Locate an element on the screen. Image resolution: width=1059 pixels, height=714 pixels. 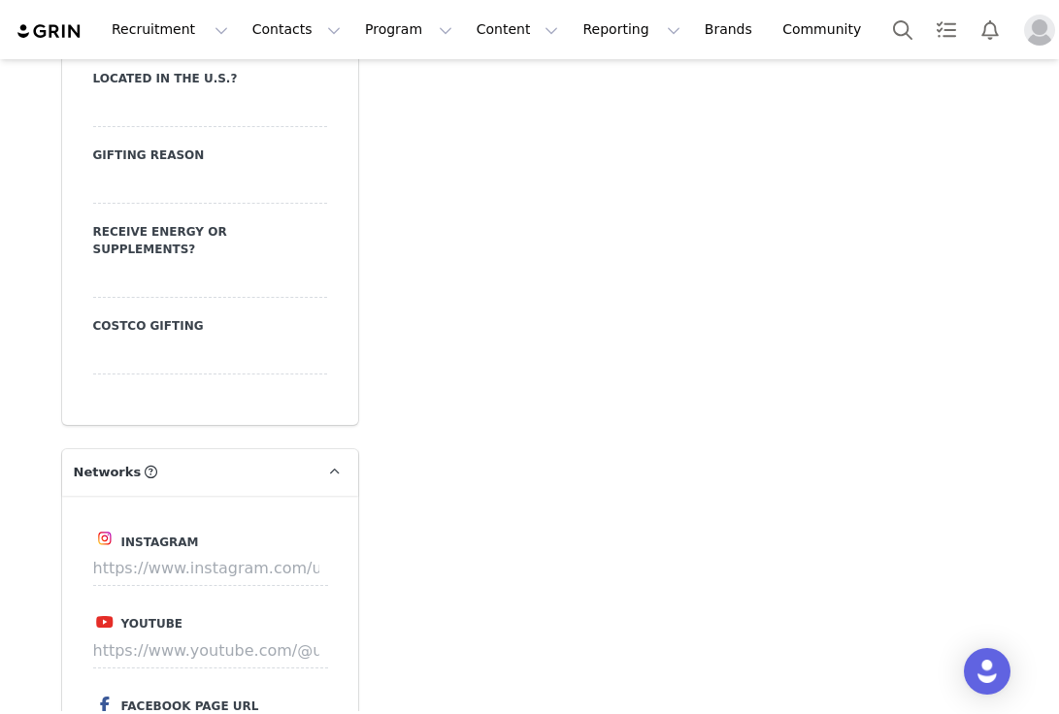
button: Contacts is located at coordinates (296, 29).